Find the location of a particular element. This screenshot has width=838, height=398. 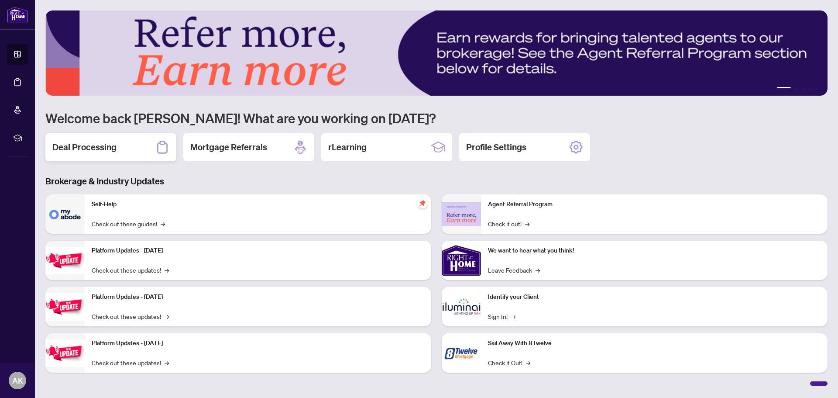

a: Sign In!→ is located at coordinates (501, 316).